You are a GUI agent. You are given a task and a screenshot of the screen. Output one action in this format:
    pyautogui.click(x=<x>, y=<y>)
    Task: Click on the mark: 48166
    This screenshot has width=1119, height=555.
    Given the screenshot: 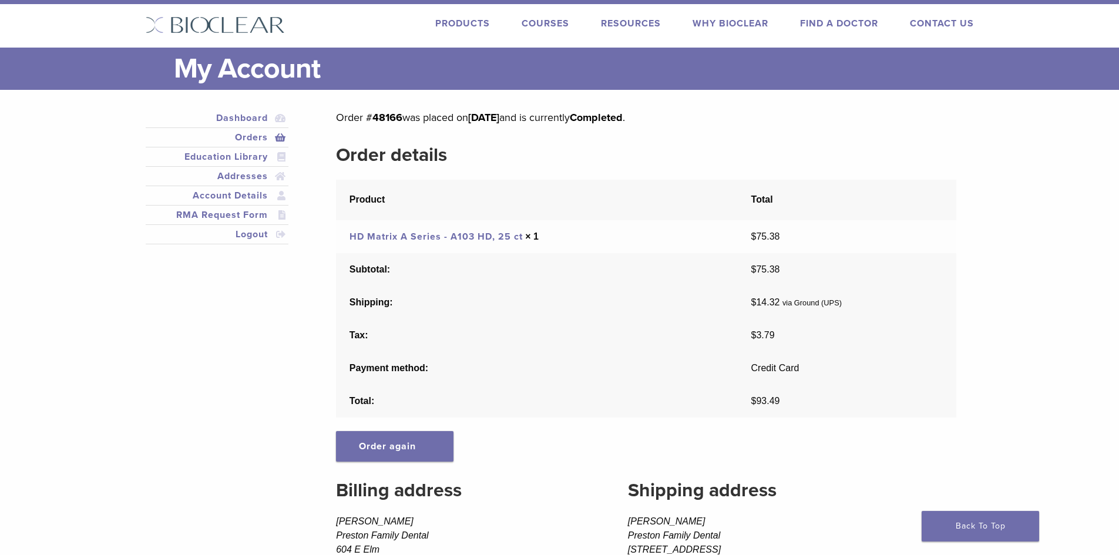 What is the action you would take?
    pyautogui.click(x=387, y=117)
    